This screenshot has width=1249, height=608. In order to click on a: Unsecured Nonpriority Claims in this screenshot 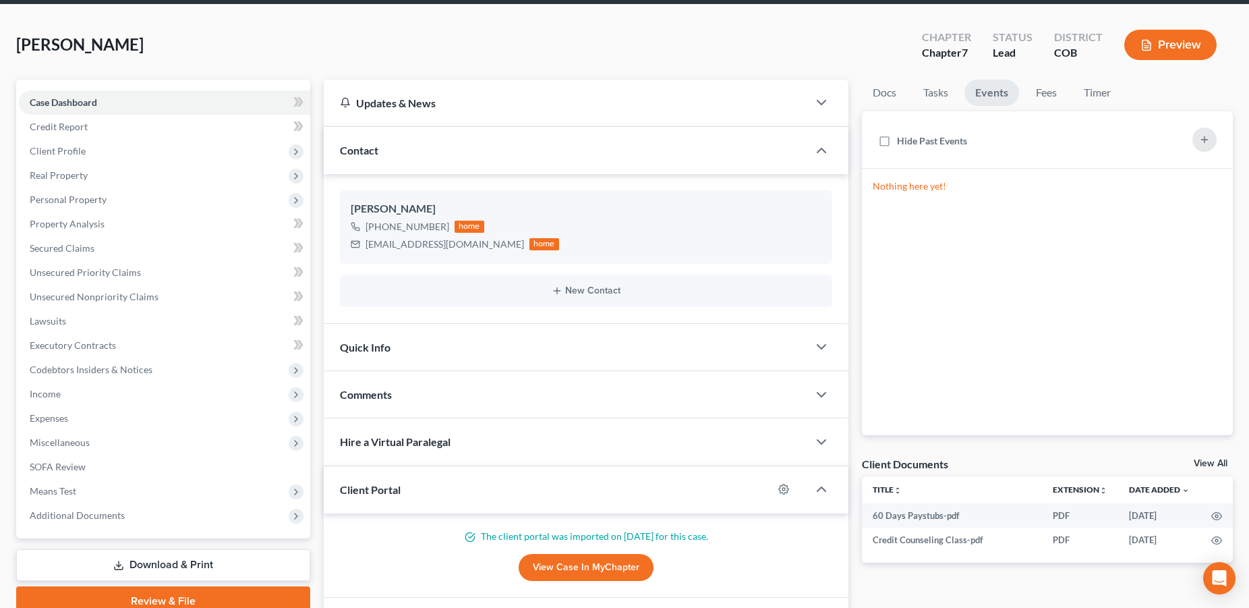, I will do `click(165, 297)`.